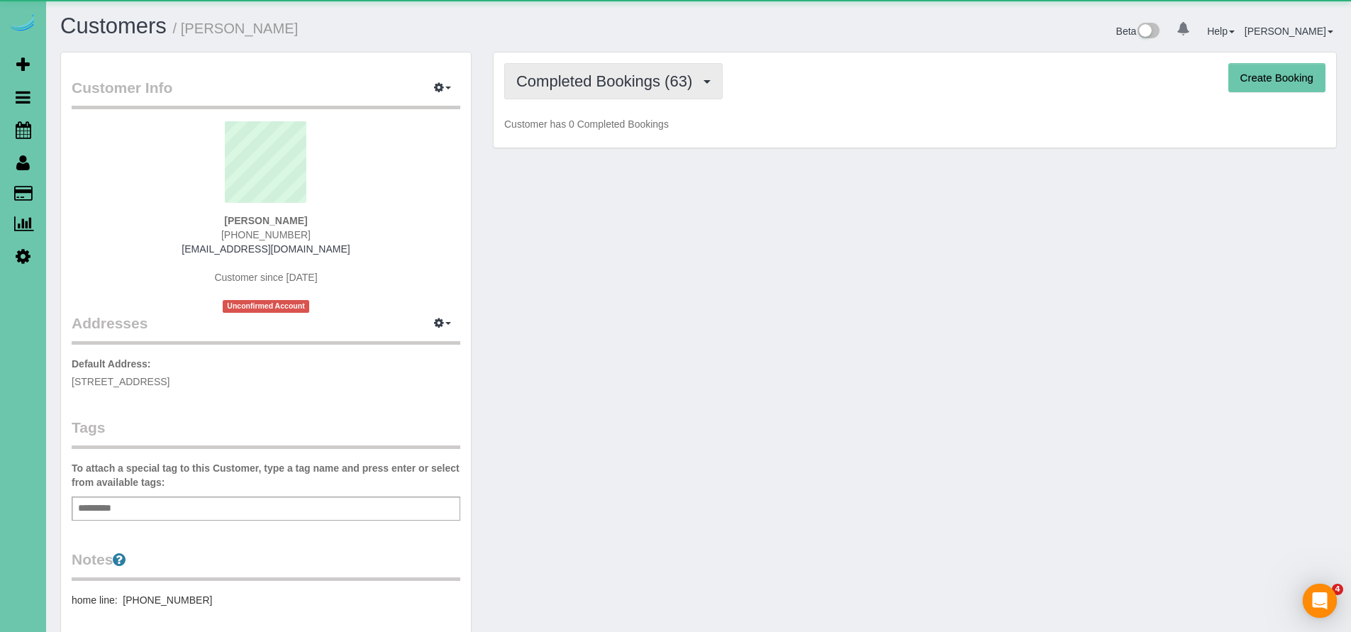 This screenshot has height=632, width=1351. I want to click on label: To attach a special tag to this Customer, type a tag name and press enter or select from availabl..., so click(266, 475).